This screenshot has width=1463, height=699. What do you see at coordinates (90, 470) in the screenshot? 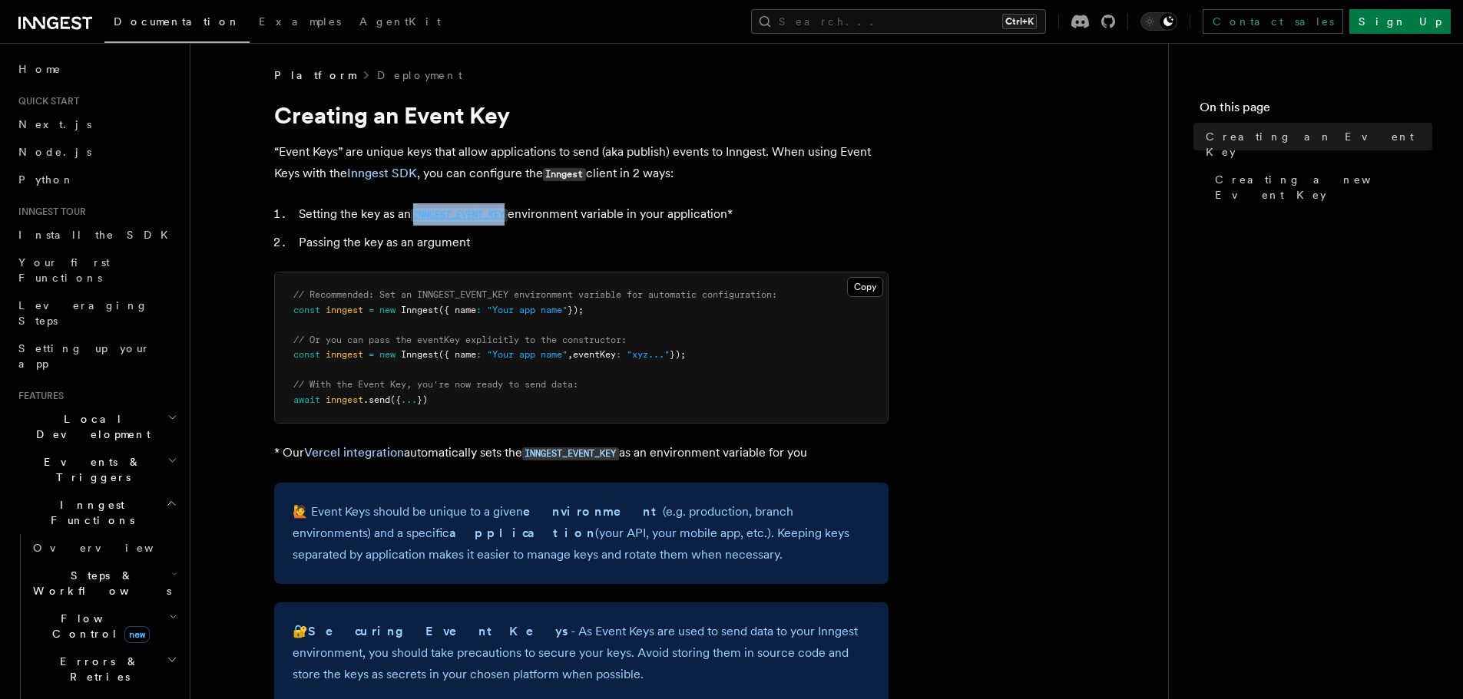
I see `span: Events & Triggers` at bounding box center [90, 470].